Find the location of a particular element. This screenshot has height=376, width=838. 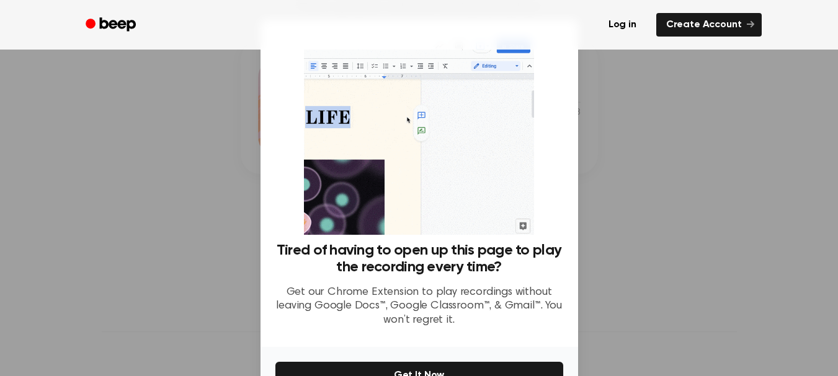

a: Log in is located at coordinates (622, 25).